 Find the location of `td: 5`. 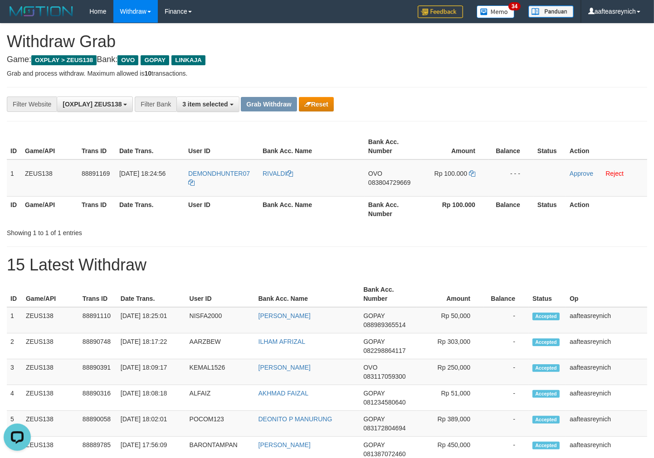

td: 5 is located at coordinates (15, 424).